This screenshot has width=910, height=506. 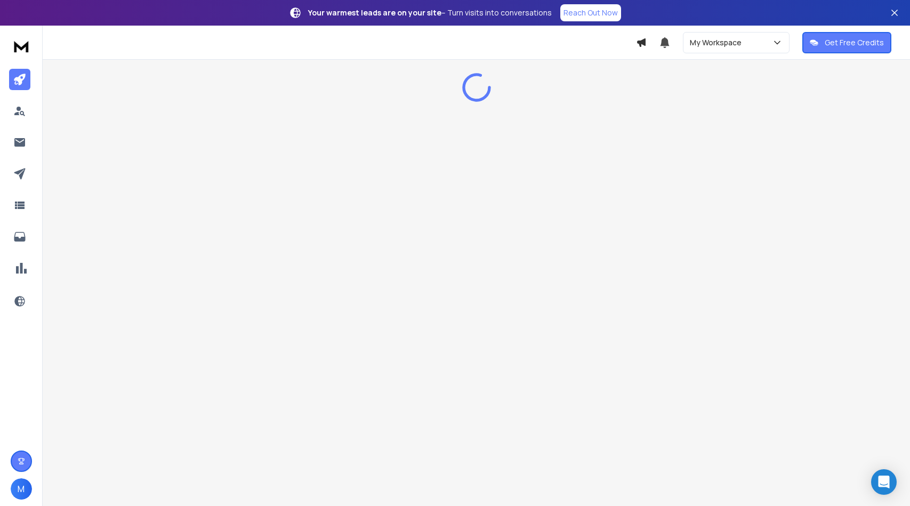 What do you see at coordinates (854, 43) in the screenshot?
I see `p: Get Free Credits` at bounding box center [854, 43].